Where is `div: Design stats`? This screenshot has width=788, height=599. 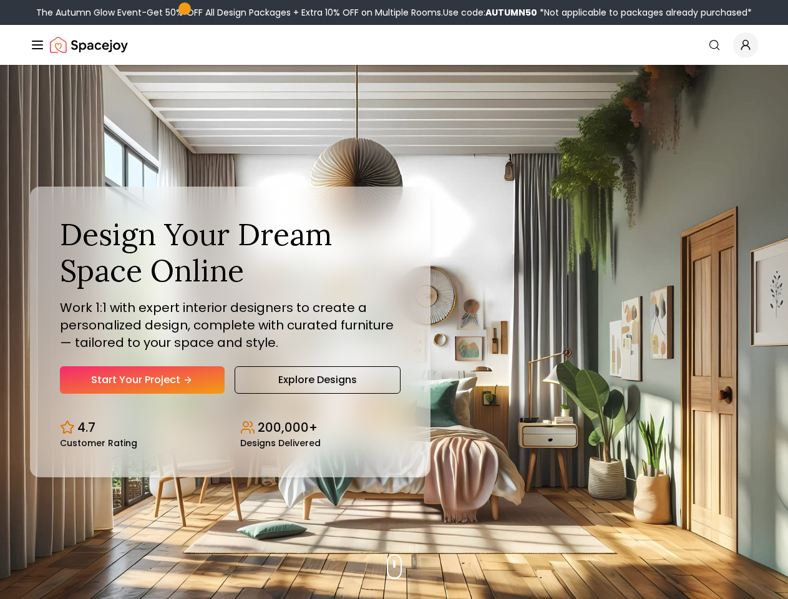
div: Design stats is located at coordinates (230, 428).